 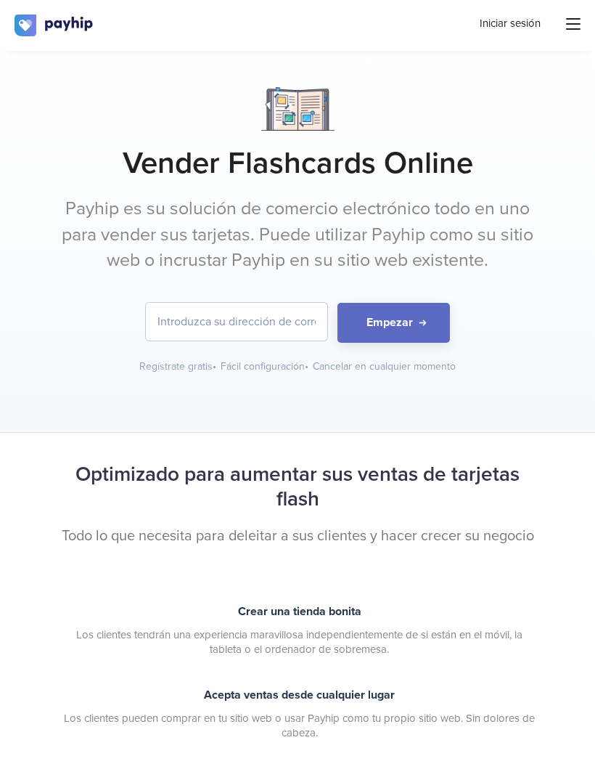 I want to click on h2: Optimizado para aumentar sus ventas de tarjetas flash, so click(x=298, y=487).